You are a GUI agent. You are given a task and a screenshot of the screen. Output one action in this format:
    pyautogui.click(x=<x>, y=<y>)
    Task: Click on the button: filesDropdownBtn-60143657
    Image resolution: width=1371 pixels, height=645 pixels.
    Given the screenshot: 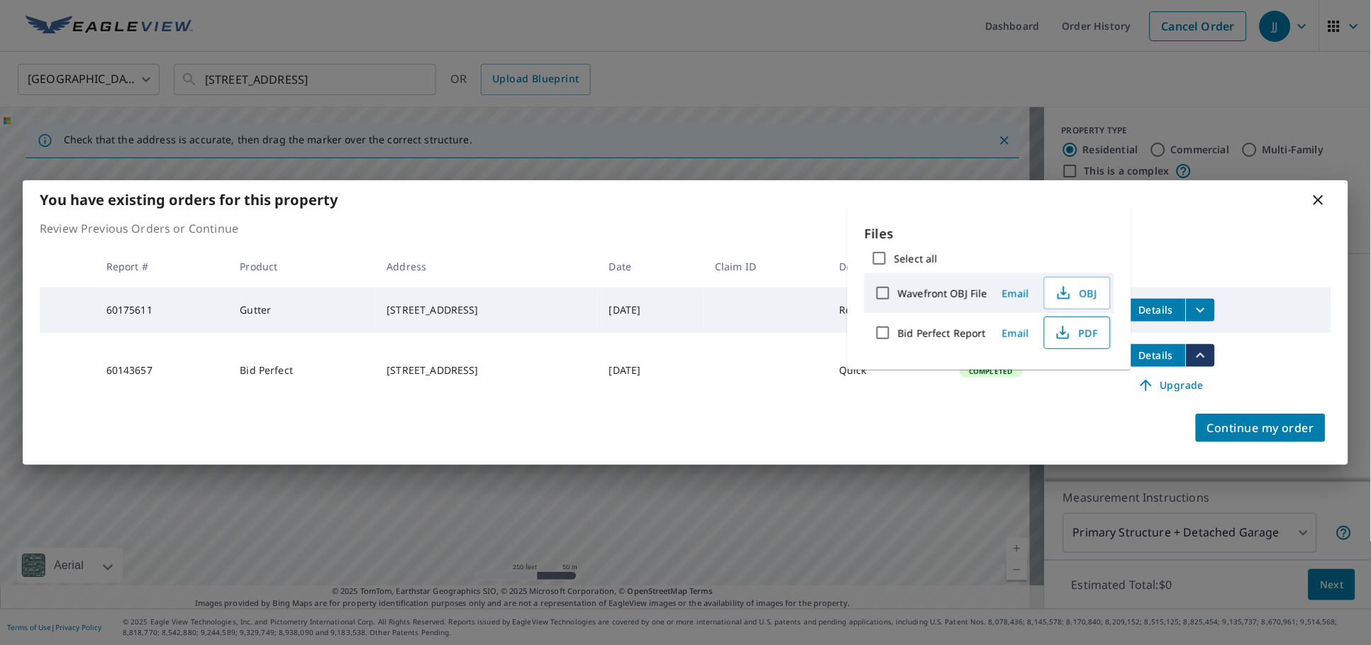 What is the action you would take?
    pyautogui.click(x=1200, y=355)
    